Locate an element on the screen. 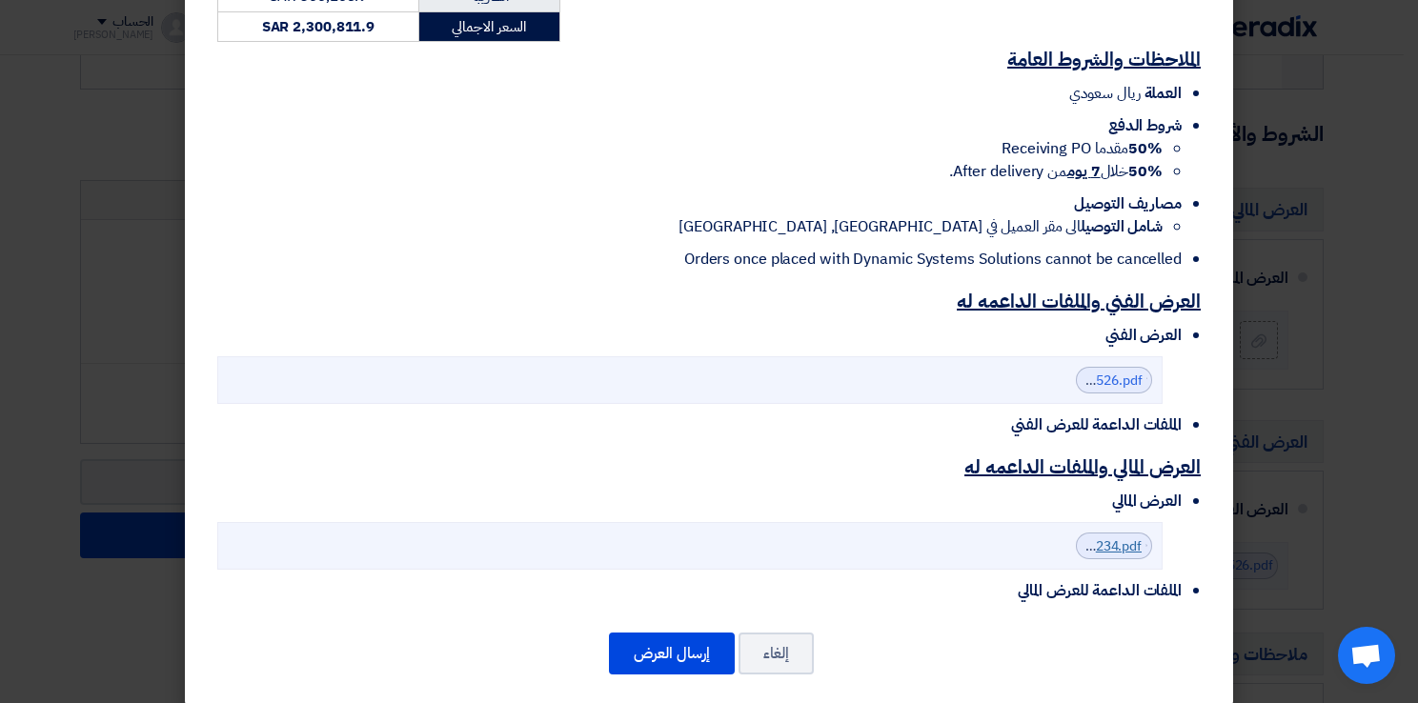  span: الملفات الداعمة للعرض الفني is located at coordinates (1096, 425).